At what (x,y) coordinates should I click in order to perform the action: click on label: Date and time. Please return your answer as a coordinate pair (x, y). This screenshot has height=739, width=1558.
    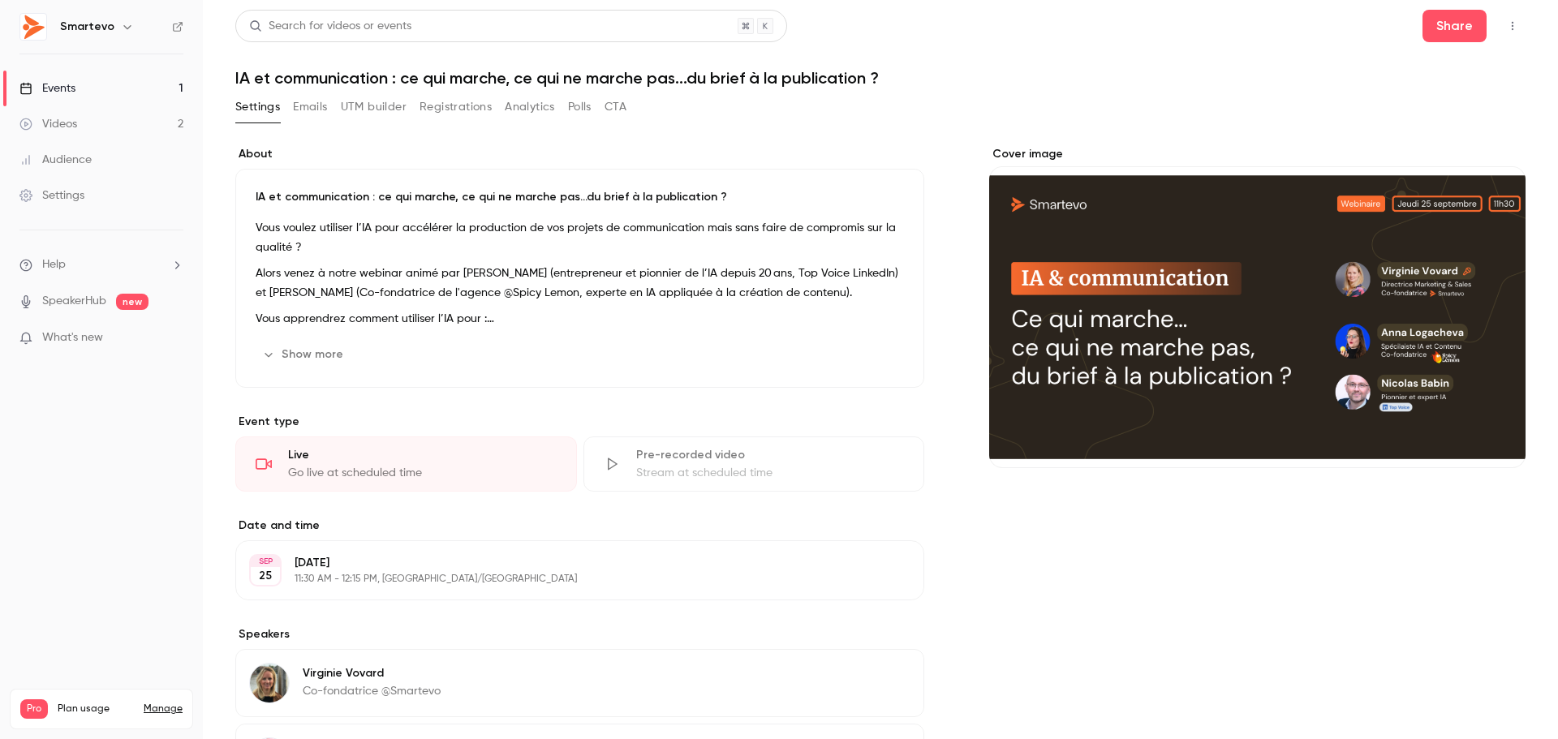
    Looking at the image, I should click on (579, 526).